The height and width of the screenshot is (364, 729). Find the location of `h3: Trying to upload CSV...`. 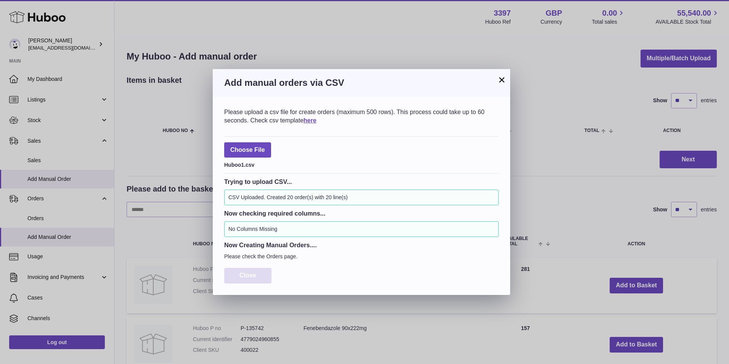

h3: Trying to upload CSV... is located at coordinates (362, 182).